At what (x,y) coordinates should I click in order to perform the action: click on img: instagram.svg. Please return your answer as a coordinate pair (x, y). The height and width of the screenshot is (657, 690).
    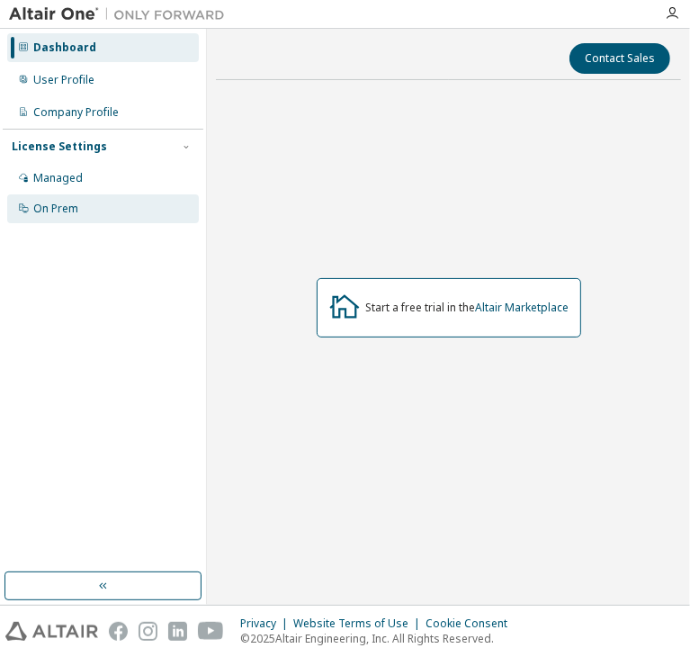
    Looking at the image, I should click on (148, 631).